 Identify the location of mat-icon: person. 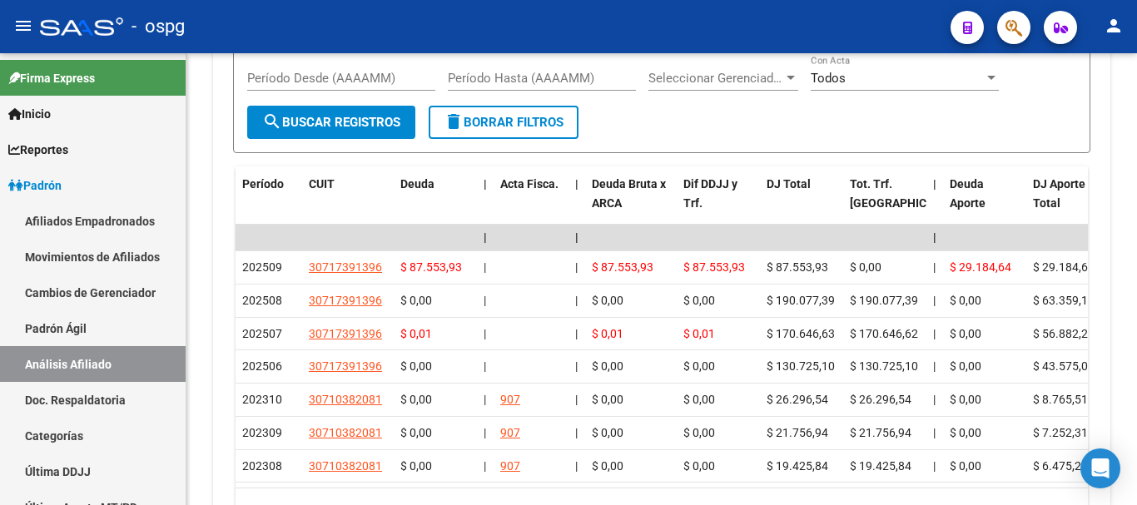
(1113, 26).